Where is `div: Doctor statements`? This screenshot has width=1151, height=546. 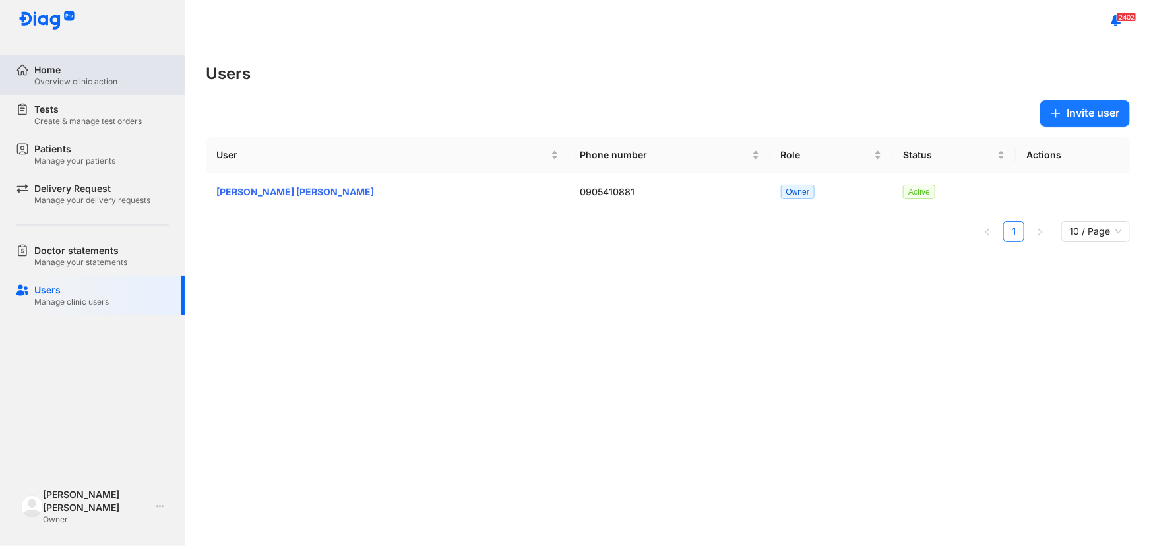
div: Doctor statements is located at coordinates (80, 251).